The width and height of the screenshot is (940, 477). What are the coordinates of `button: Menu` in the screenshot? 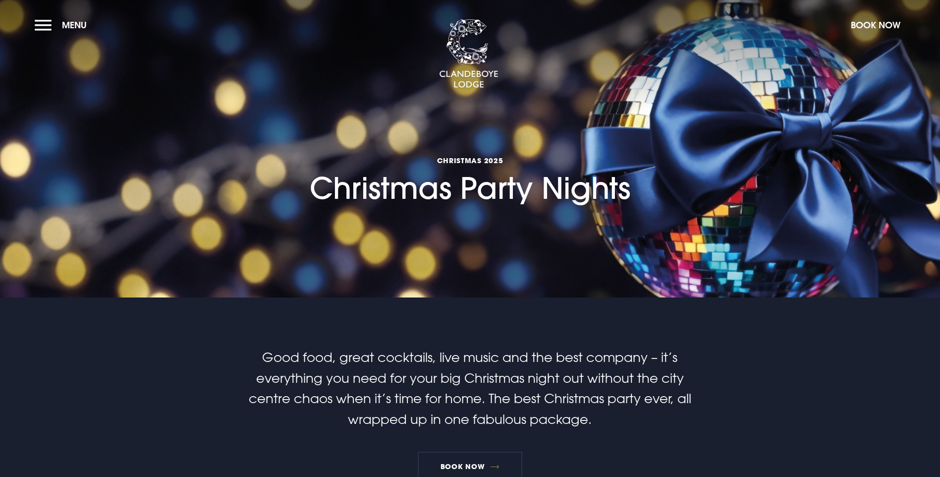 It's located at (63, 25).